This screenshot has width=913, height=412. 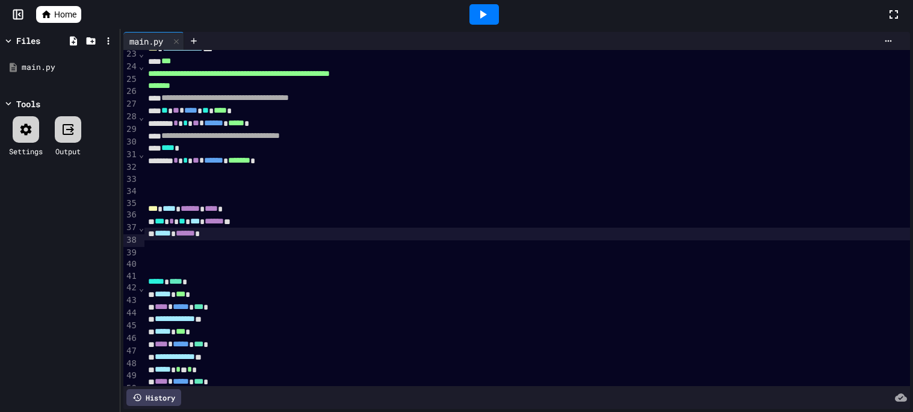 What do you see at coordinates (131, 117) in the screenshot?
I see `div: 28` at bounding box center [131, 117].